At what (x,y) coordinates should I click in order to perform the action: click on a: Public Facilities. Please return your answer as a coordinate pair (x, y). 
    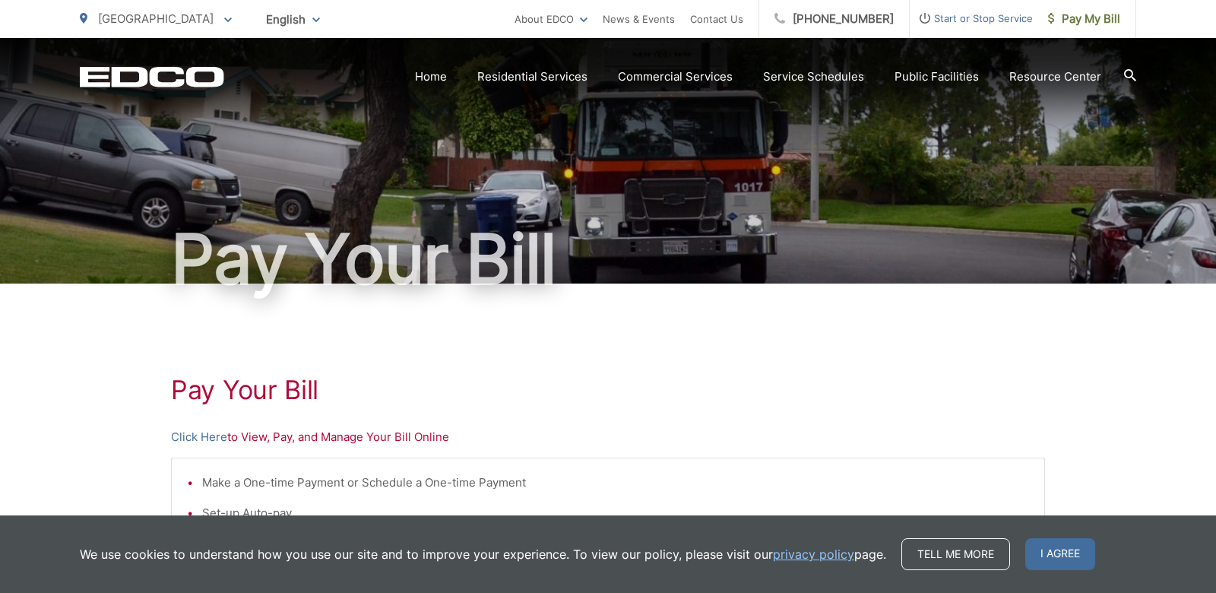
    Looking at the image, I should click on (936, 77).